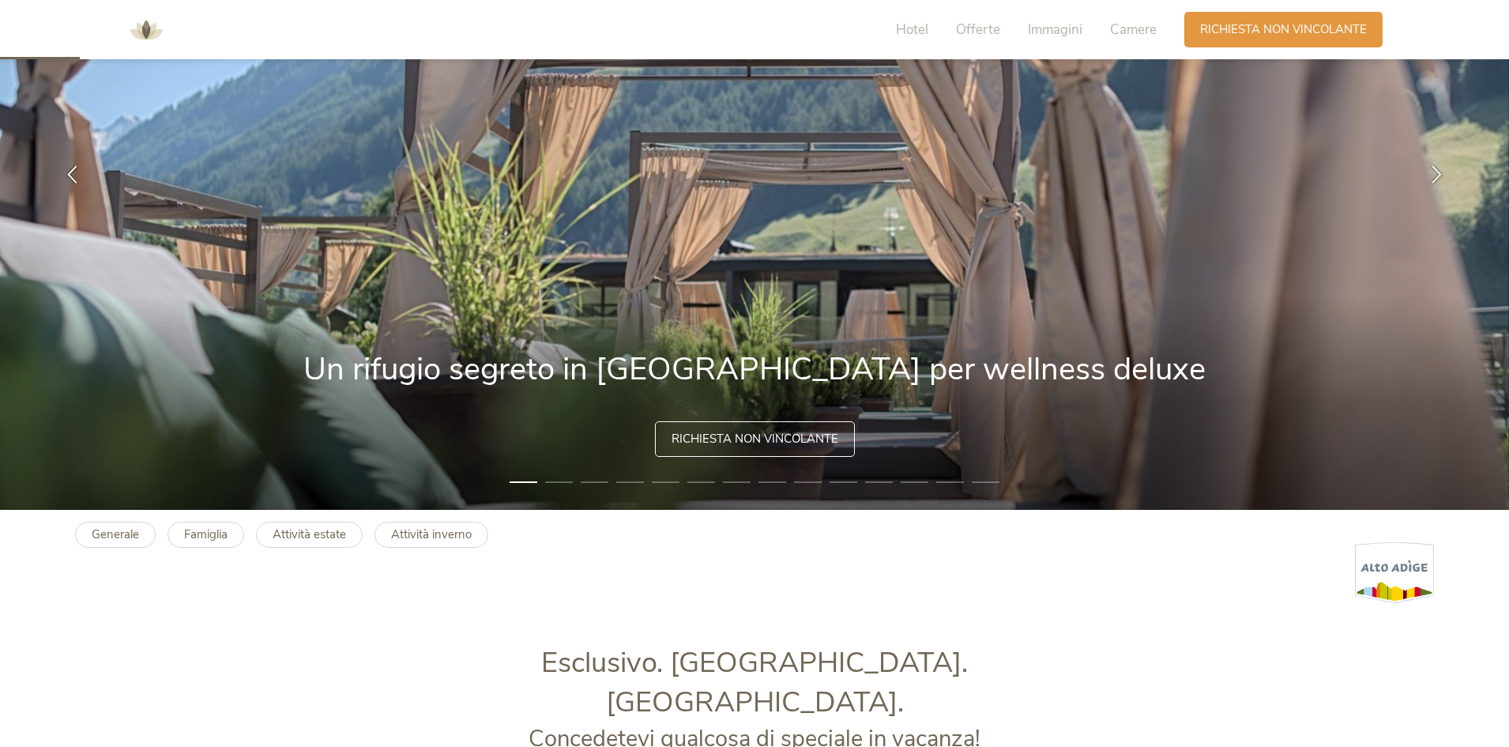 The image size is (1509, 747). Describe the element at coordinates (309, 534) in the screenshot. I see `a: Attività estate` at that location.